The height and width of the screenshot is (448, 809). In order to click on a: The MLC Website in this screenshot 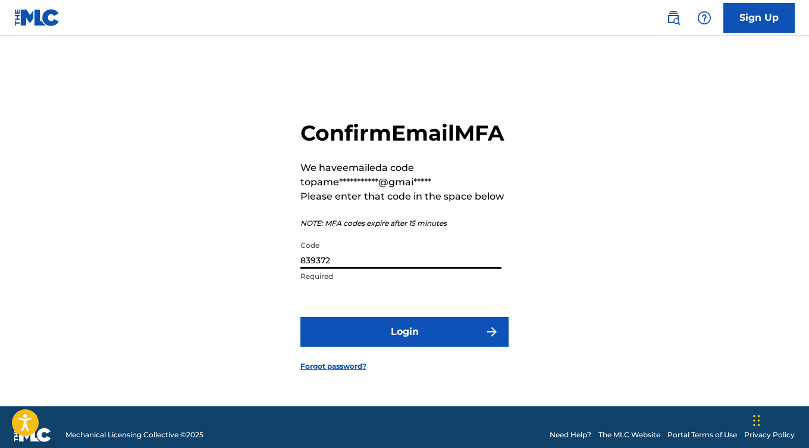, I will do `click(630, 434)`.